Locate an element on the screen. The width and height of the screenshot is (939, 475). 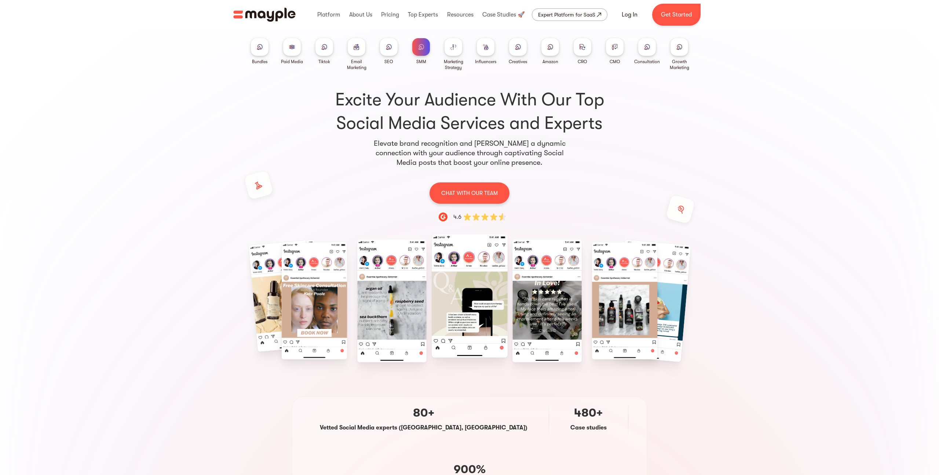
p: Case studies is located at coordinates (589, 427).